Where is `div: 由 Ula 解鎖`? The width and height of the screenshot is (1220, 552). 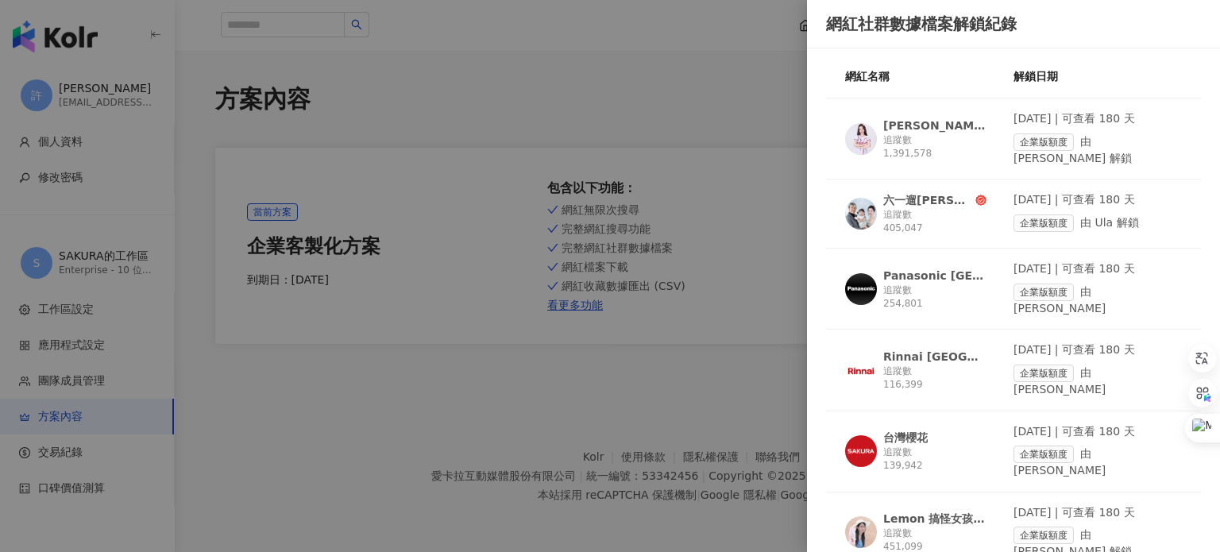 div: 由 Ula 解鎖 is located at coordinates (1098, 223).